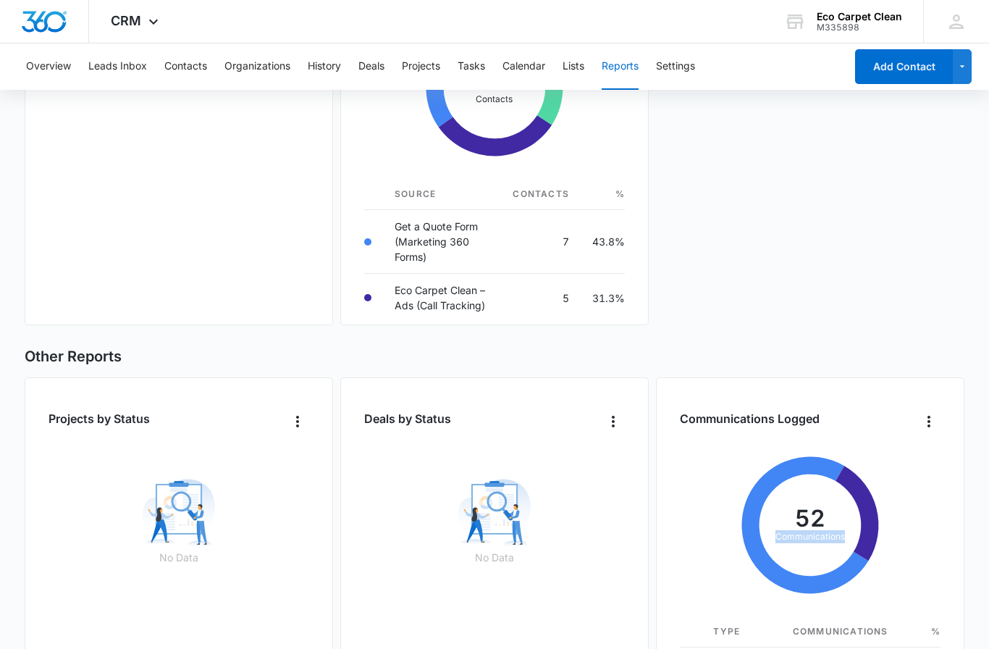  What do you see at coordinates (602, 243) in the screenshot?
I see `td: 43.8%` at bounding box center [602, 243].